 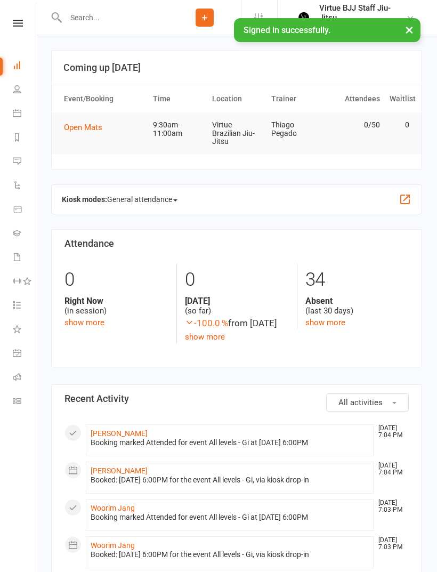 What do you see at coordinates (355, 99) in the screenshot?
I see `th: Attendees` at bounding box center [355, 99].